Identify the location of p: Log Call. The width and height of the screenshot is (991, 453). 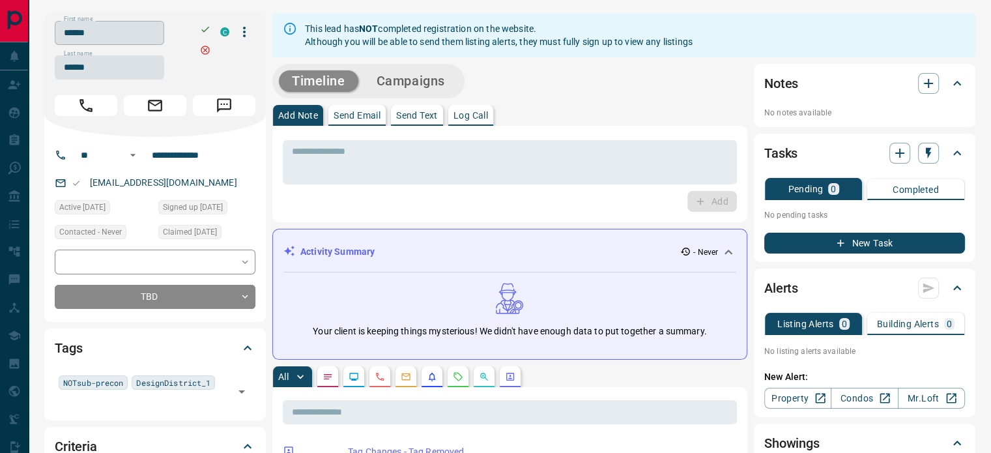
(471, 115).